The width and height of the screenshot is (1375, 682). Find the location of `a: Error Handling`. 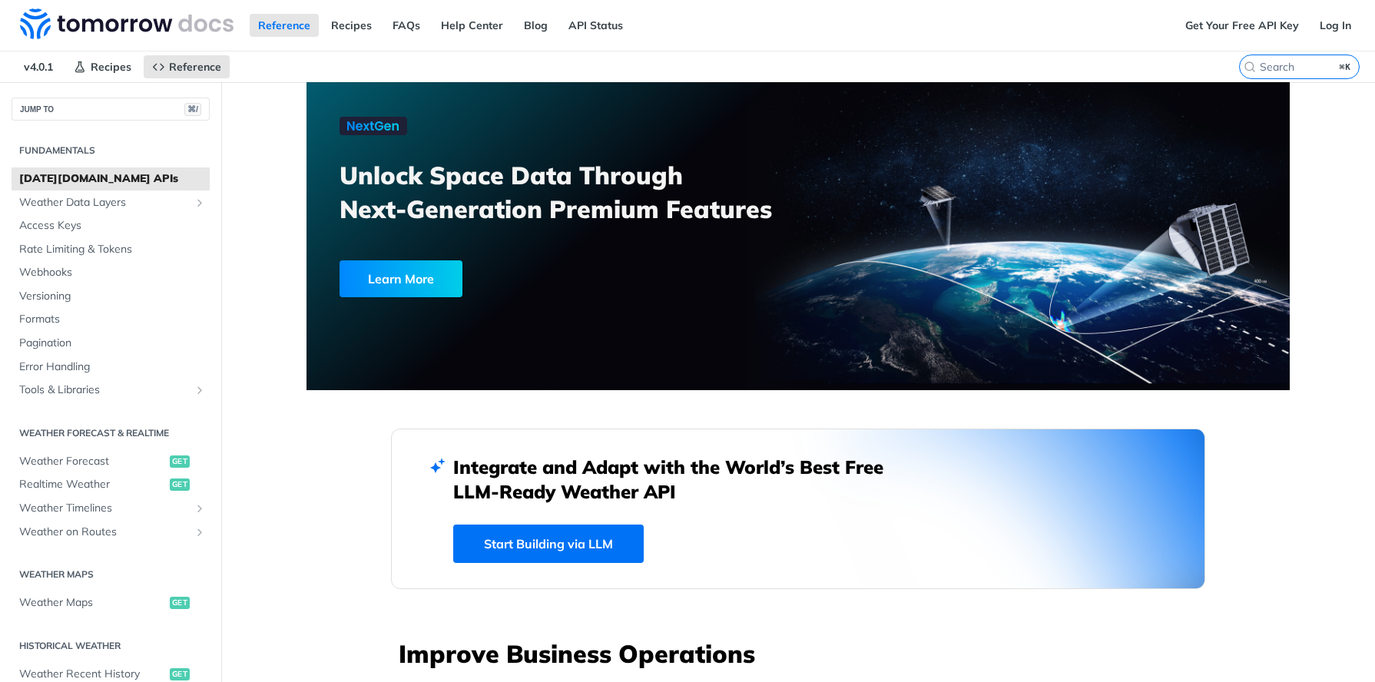

a: Error Handling is located at coordinates (111, 367).